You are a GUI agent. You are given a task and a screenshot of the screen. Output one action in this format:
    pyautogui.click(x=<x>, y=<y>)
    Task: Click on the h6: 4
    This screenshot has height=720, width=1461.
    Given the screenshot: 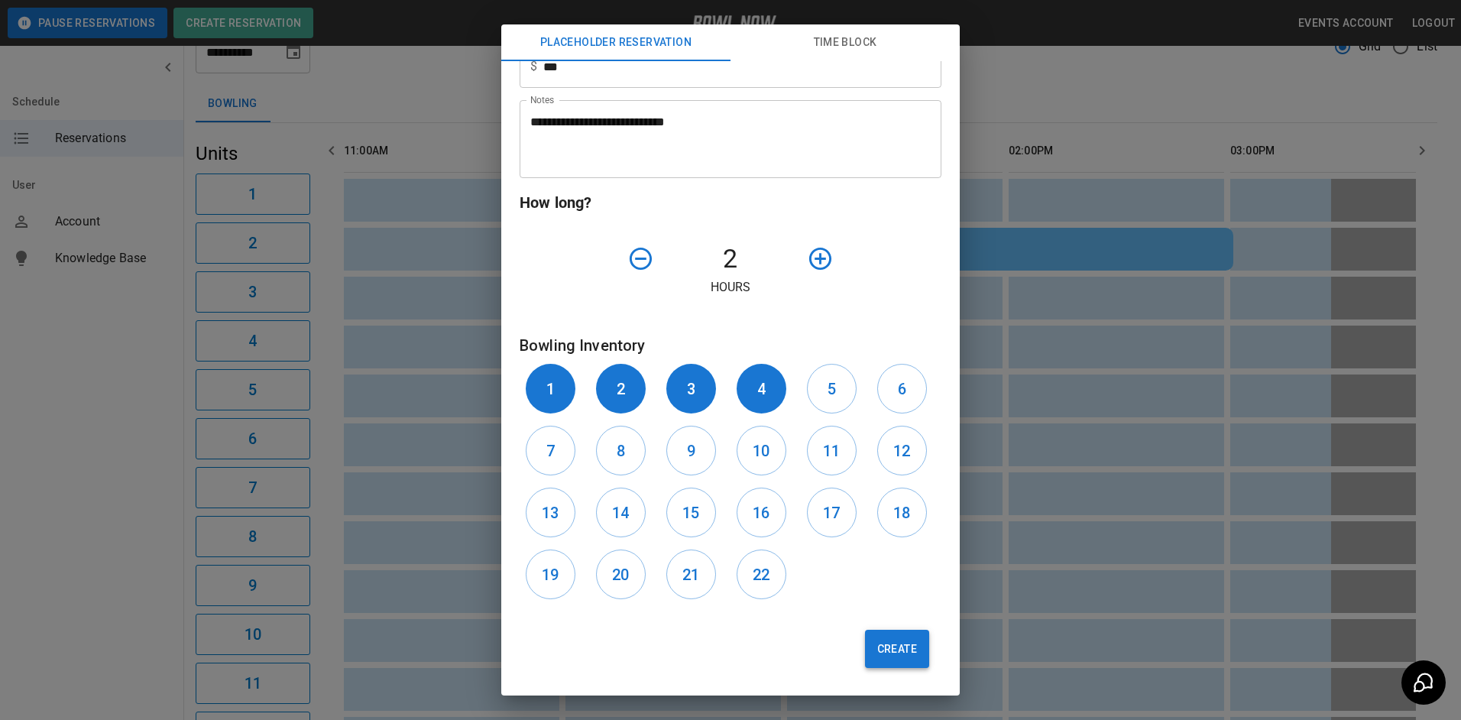 What is the action you would take?
    pyautogui.click(x=761, y=389)
    